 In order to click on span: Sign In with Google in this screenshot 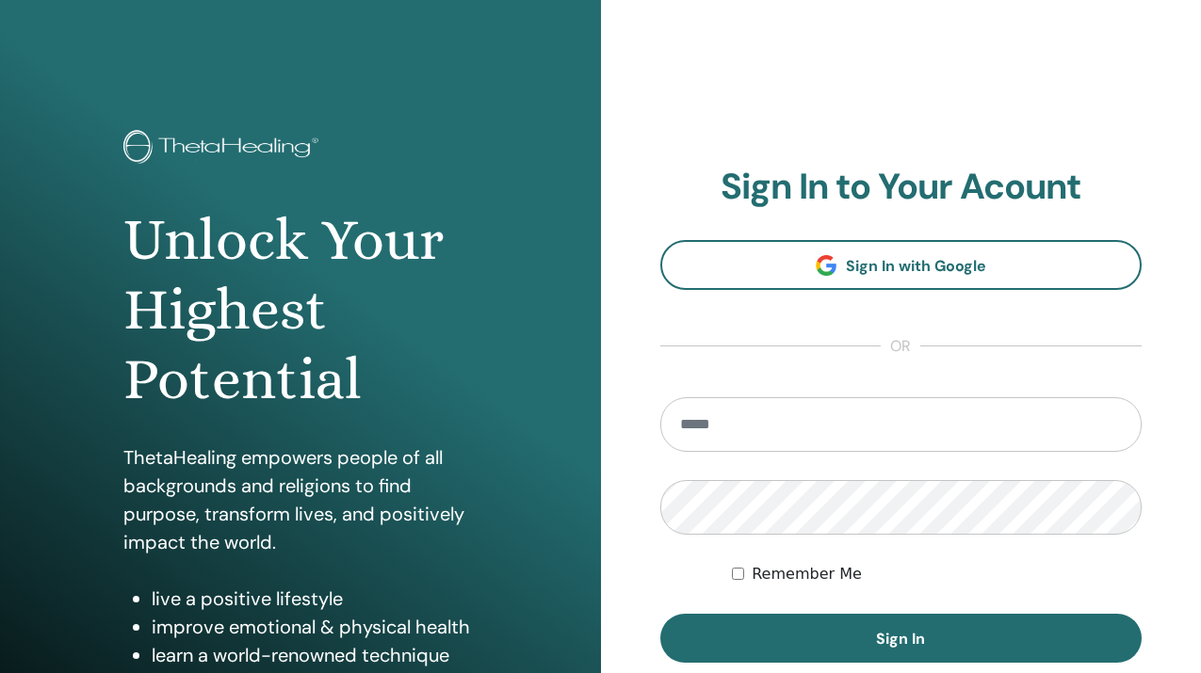, I will do `click(915, 266)`.